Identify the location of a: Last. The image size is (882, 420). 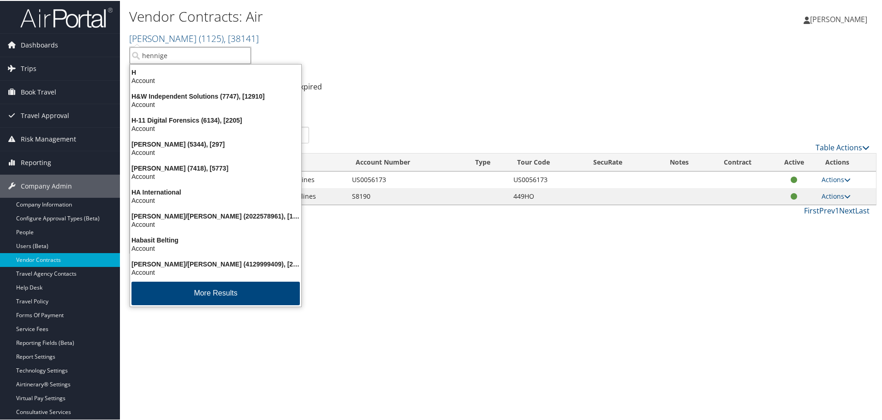
(862, 210).